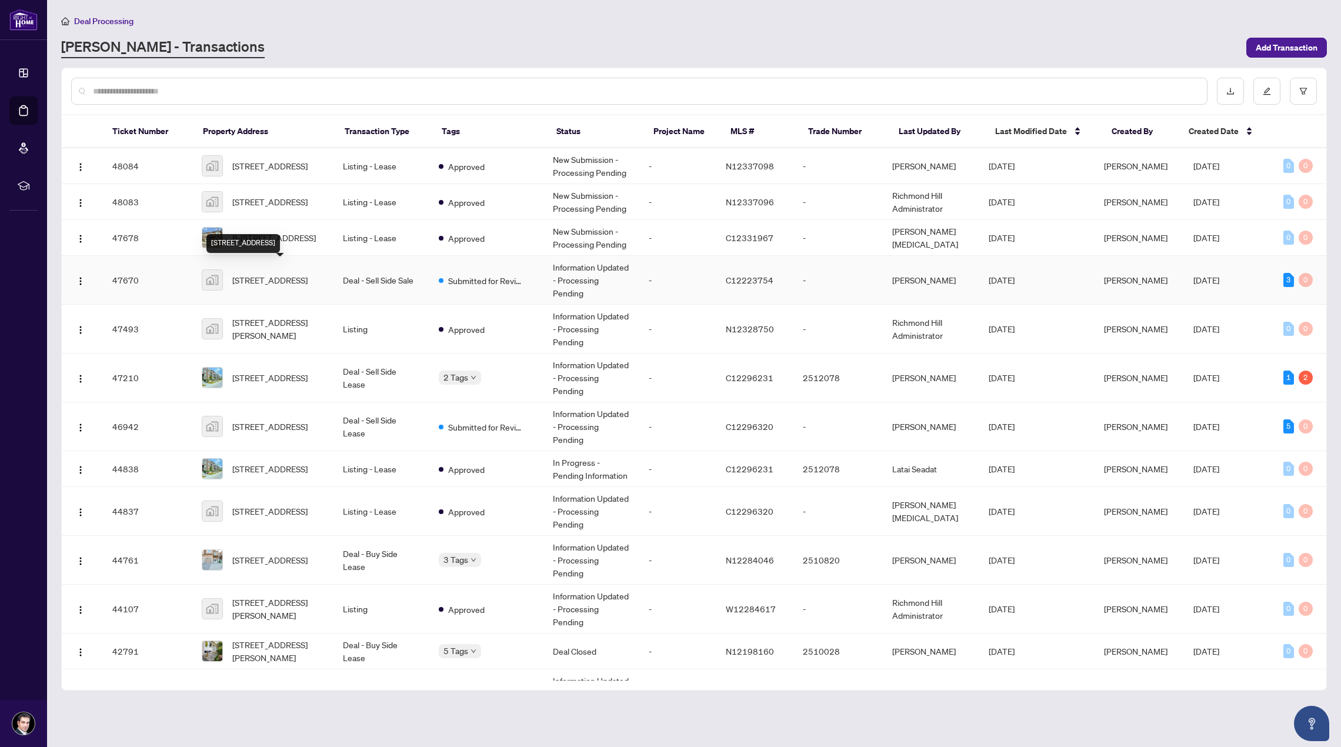  I want to click on td: New Submission - Processing Pending, so click(591, 202).